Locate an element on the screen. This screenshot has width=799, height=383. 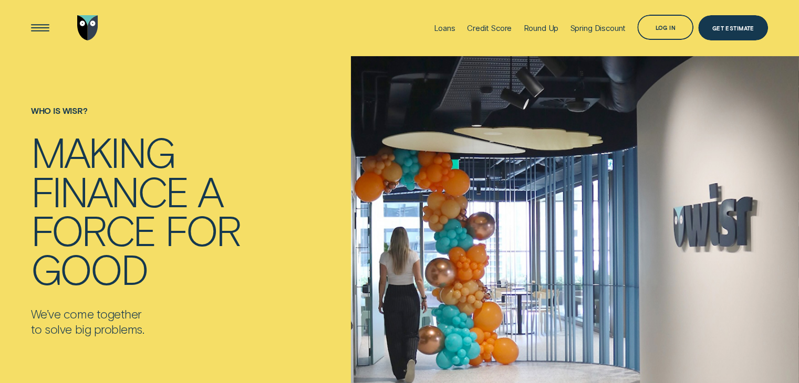
div: Credit Score is located at coordinates (489, 28).